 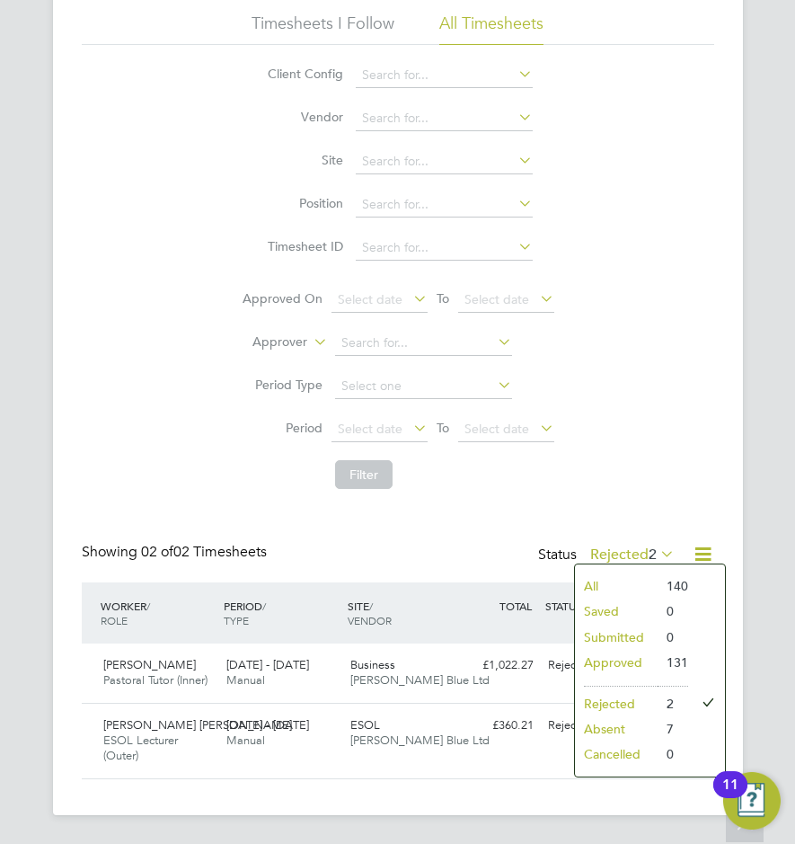 I want to click on li: Cancelled, so click(x=616, y=754).